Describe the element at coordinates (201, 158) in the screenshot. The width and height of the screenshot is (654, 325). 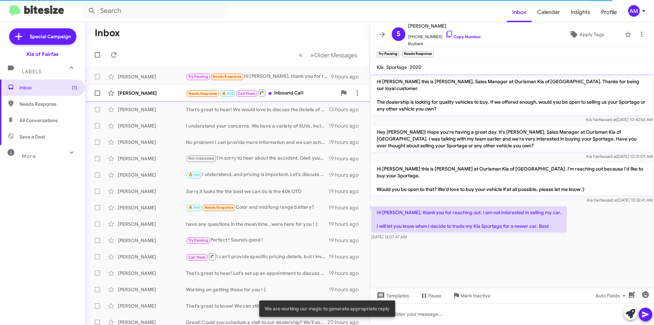
I see `span: Not-Interested` at that location.